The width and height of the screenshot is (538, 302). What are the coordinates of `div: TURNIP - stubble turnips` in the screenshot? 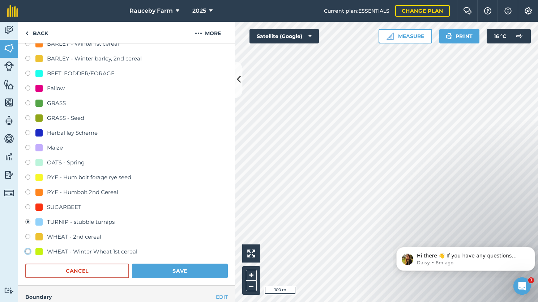 It's located at (81, 222).